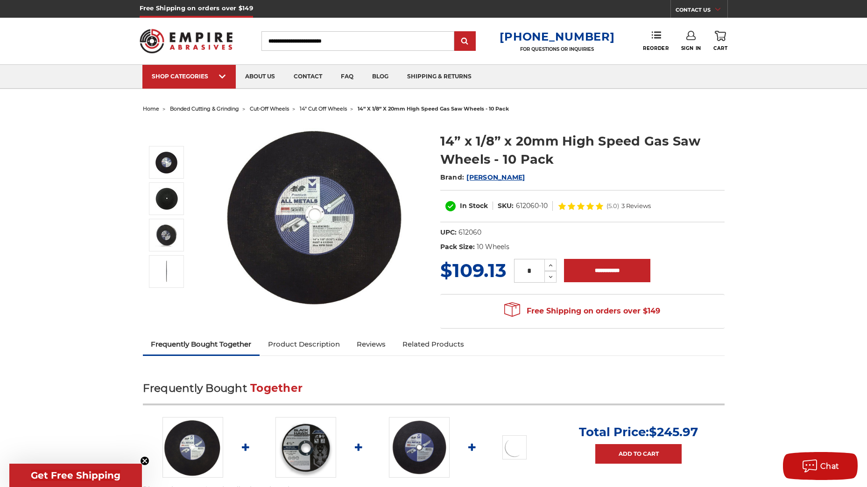  I want to click on a: shipping & returns, so click(439, 77).